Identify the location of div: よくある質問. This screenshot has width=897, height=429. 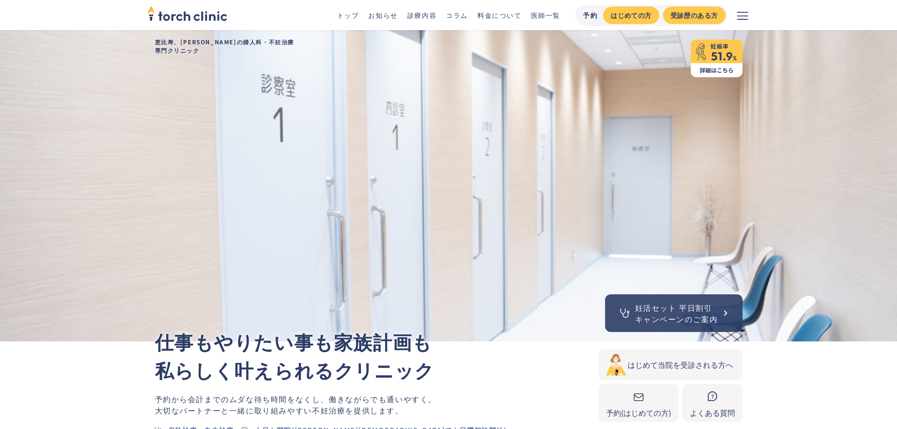
(713, 413).